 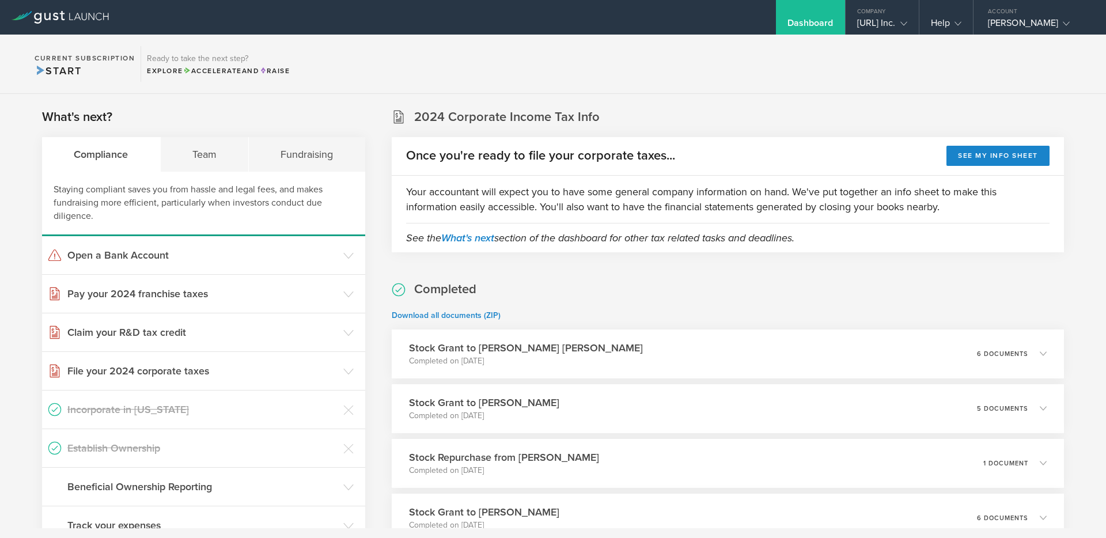 I want to click on h3: File your 2024 corporate taxes, so click(x=202, y=371).